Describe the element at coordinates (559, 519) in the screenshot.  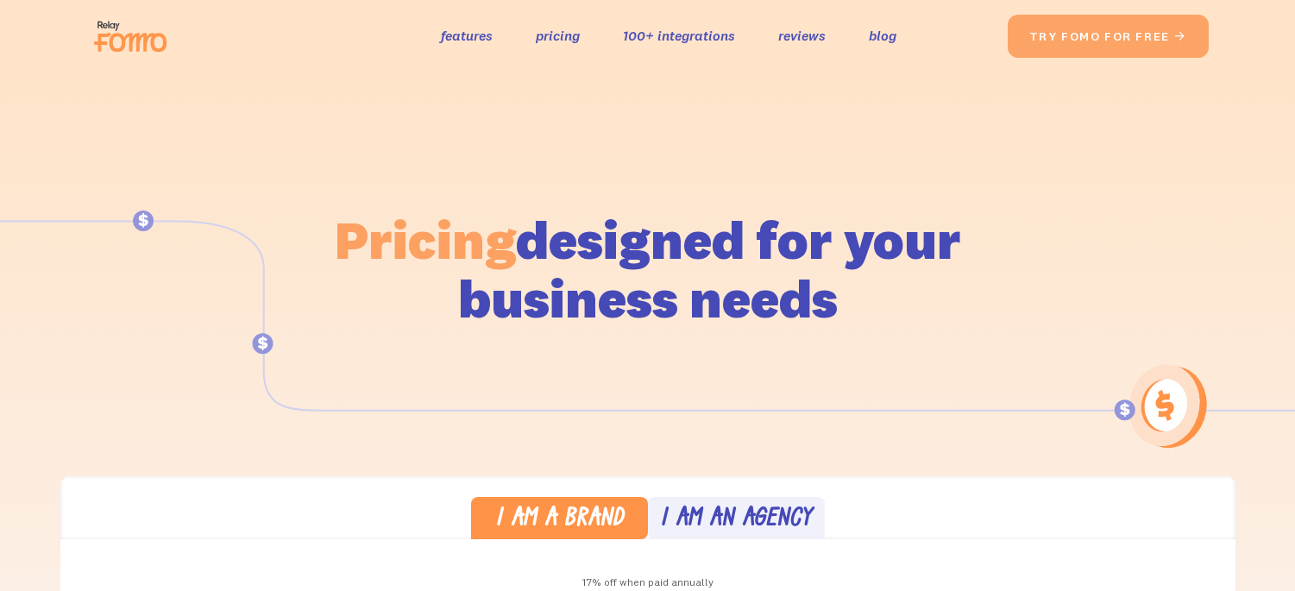
I see `div: I am a brand` at that location.